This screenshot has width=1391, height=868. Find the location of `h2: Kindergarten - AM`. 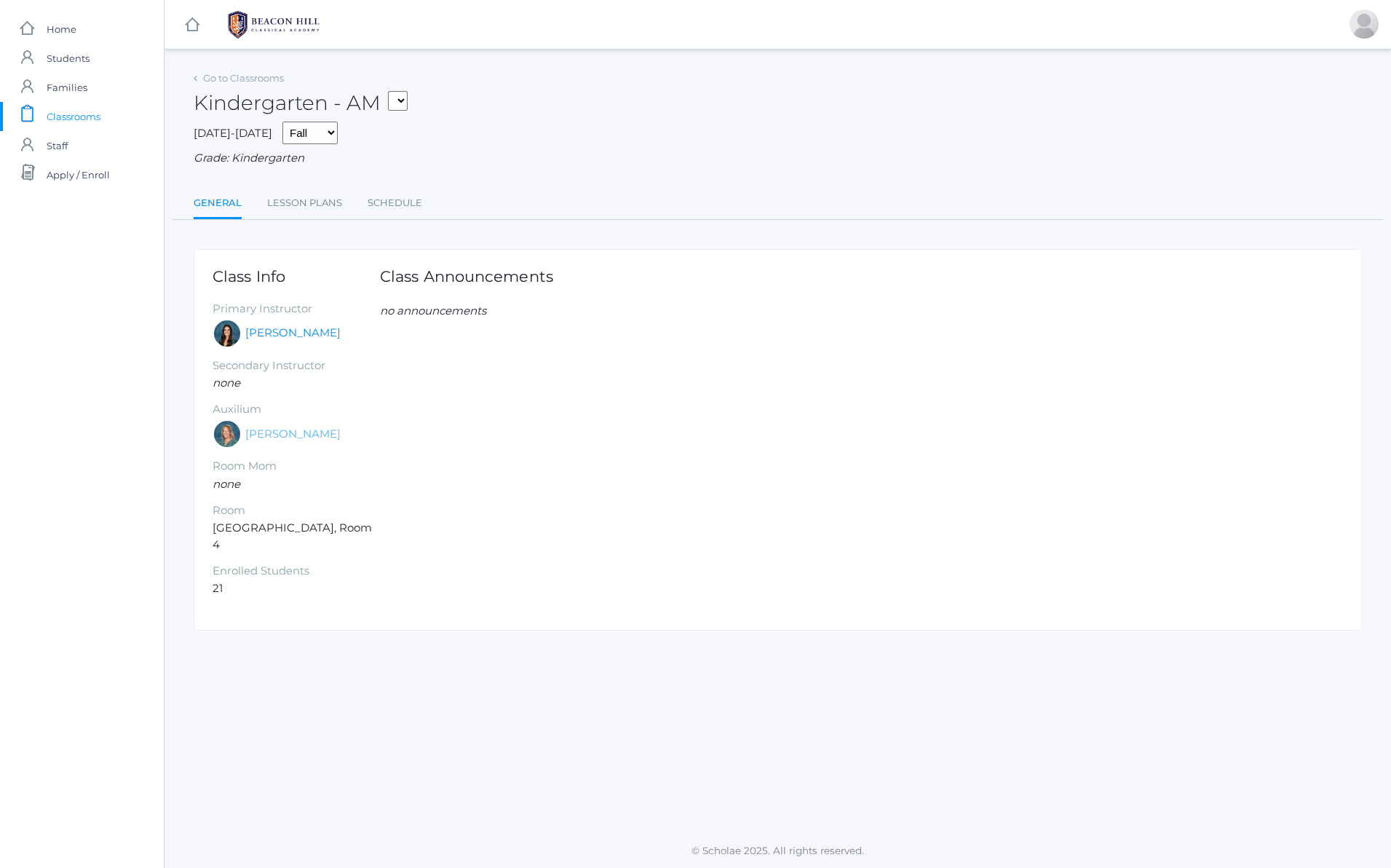

h2: Kindergarten - AM is located at coordinates (301, 102).